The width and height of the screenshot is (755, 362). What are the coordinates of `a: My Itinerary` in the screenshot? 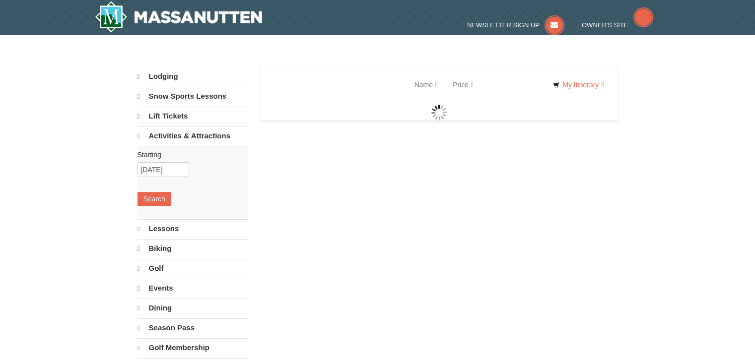 It's located at (578, 85).